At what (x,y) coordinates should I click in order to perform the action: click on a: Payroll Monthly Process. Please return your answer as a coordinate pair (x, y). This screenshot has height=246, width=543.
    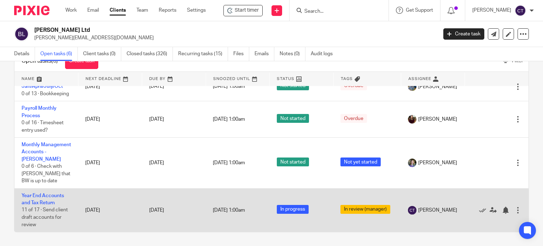
    Looking at the image, I should click on (39, 112).